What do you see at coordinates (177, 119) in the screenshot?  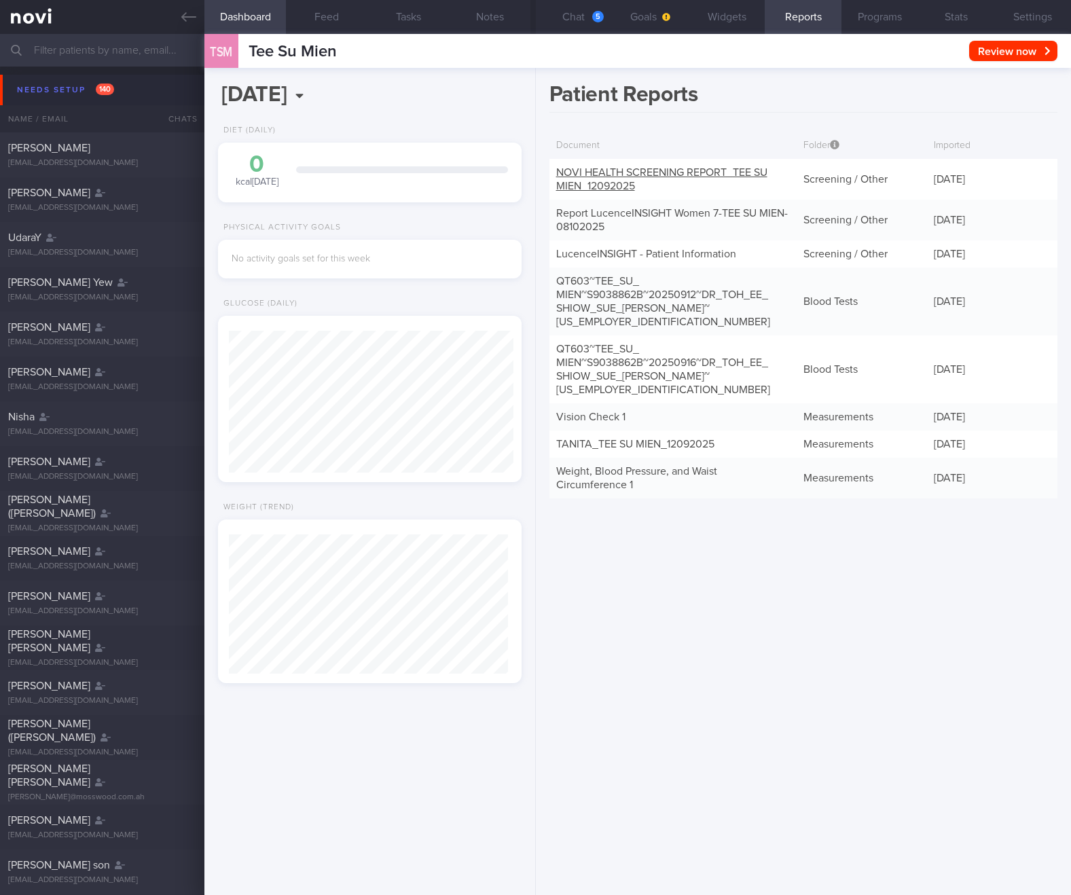 I see `div: Chats` at bounding box center [177, 119].